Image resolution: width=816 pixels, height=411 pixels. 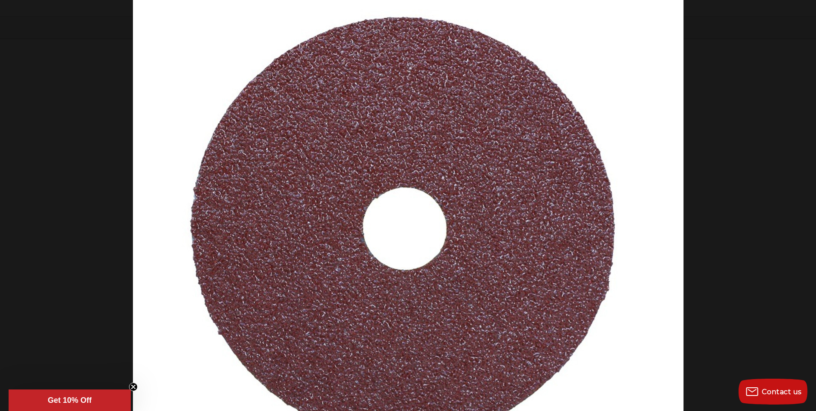 I want to click on button: Contact us, so click(x=773, y=391).